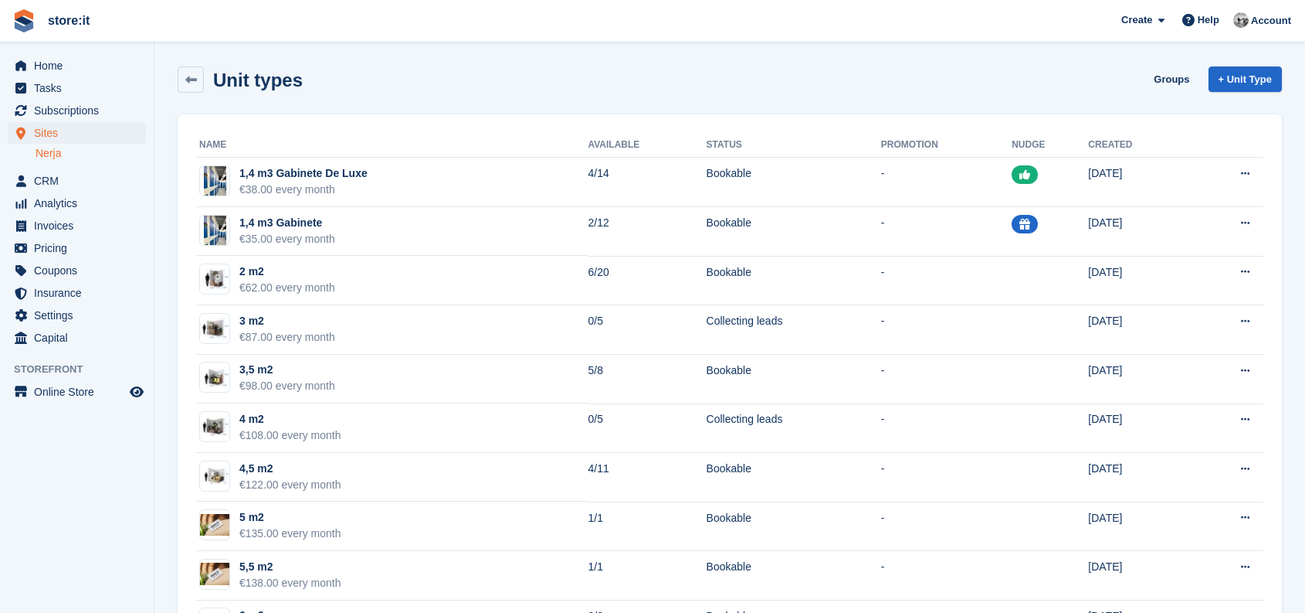 The width and height of the screenshot is (1305, 613). Describe the element at coordinates (647, 280) in the screenshot. I see `td: 6/20` at that location.